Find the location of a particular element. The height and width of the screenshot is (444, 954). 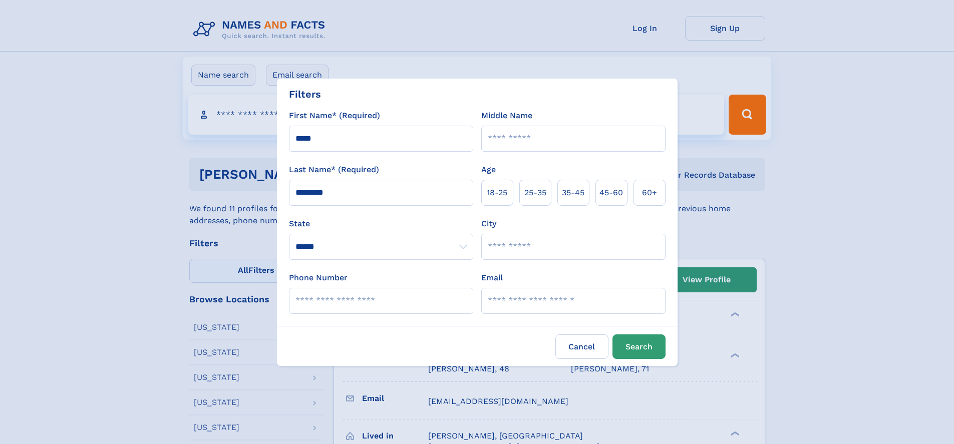

label: Email is located at coordinates (492, 278).